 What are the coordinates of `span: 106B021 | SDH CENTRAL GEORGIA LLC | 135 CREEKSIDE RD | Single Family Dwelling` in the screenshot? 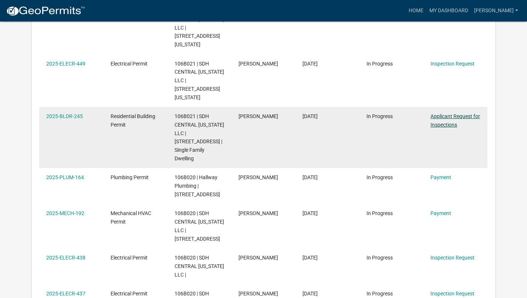 It's located at (199, 137).